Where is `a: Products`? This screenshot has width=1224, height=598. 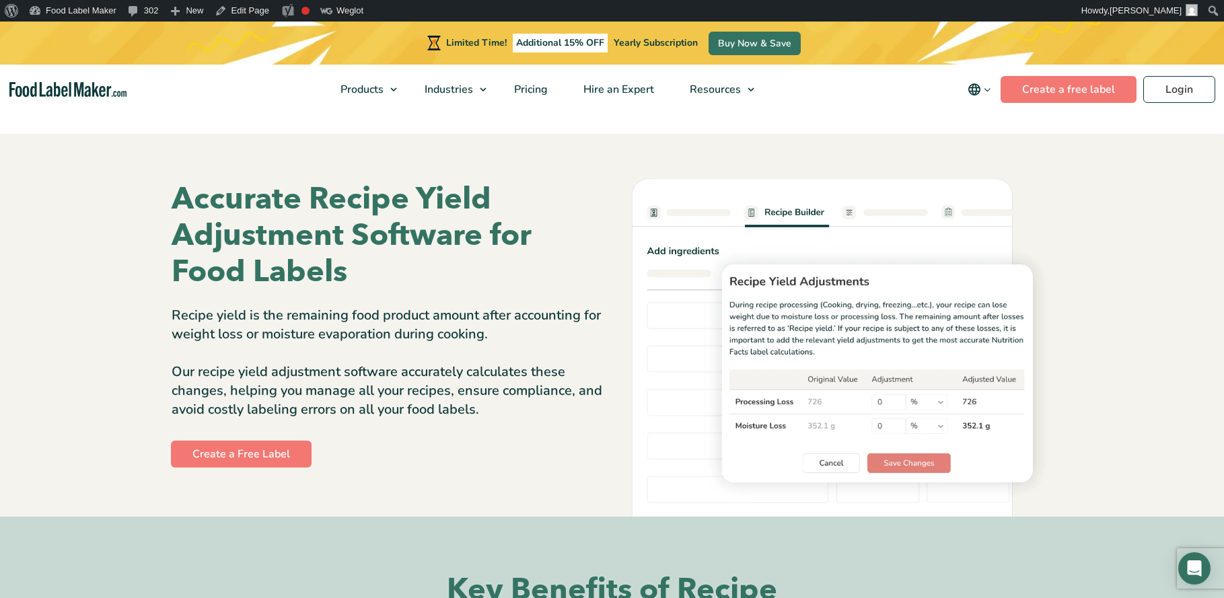
a: Products is located at coordinates (363, 89).